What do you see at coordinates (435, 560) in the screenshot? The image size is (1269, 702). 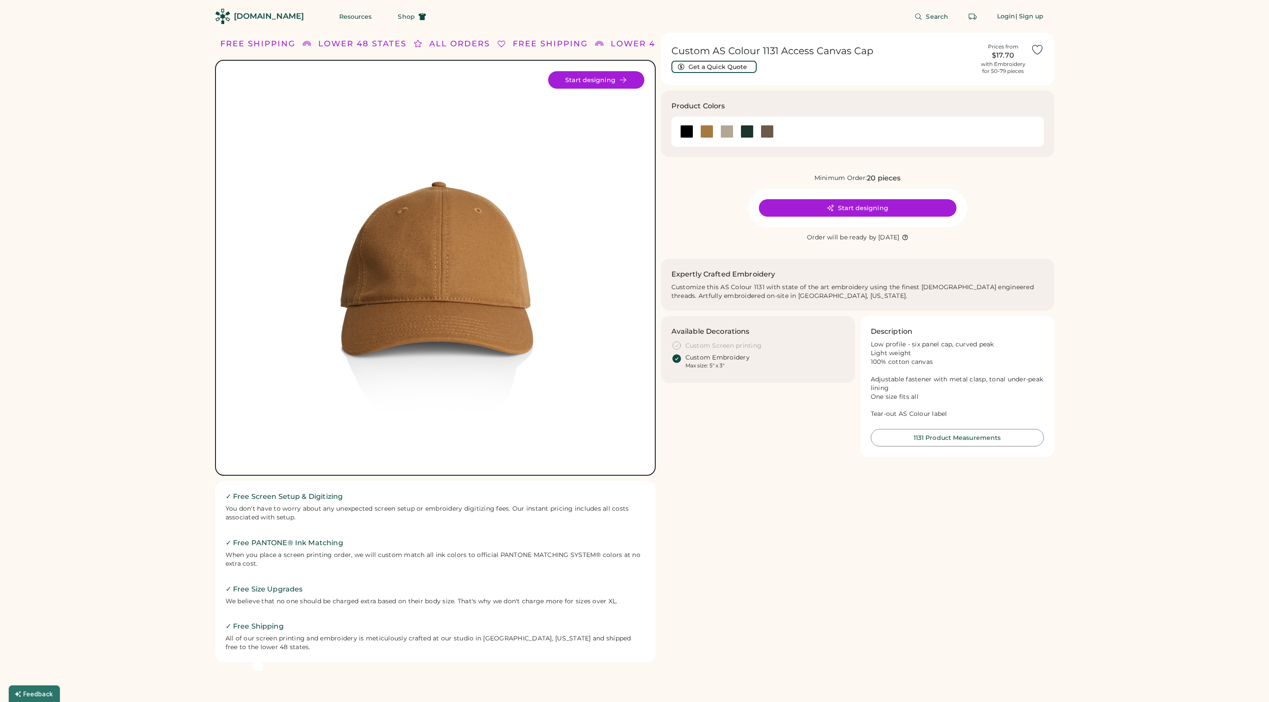 I see `div: When you place a screen printing order, we will custom match all ink colors to official PANTONE M...` at bounding box center [435, 560].